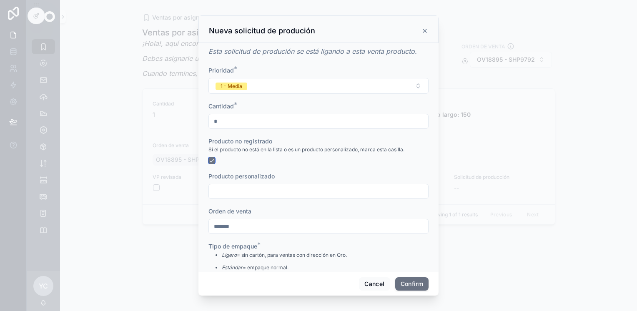 The height and width of the screenshot is (311, 637). What do you see at coordinates (306, 150) in the screenshot?
I see `span: Si el producto no está en la lista o es un producto personalizado, marca esta casilla.` at bounding box center [306, 150].